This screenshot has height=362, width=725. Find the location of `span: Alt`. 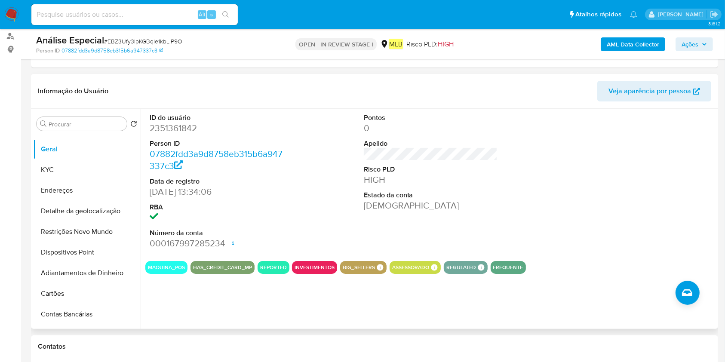

span: Alt is located at coordinates (202, 14).